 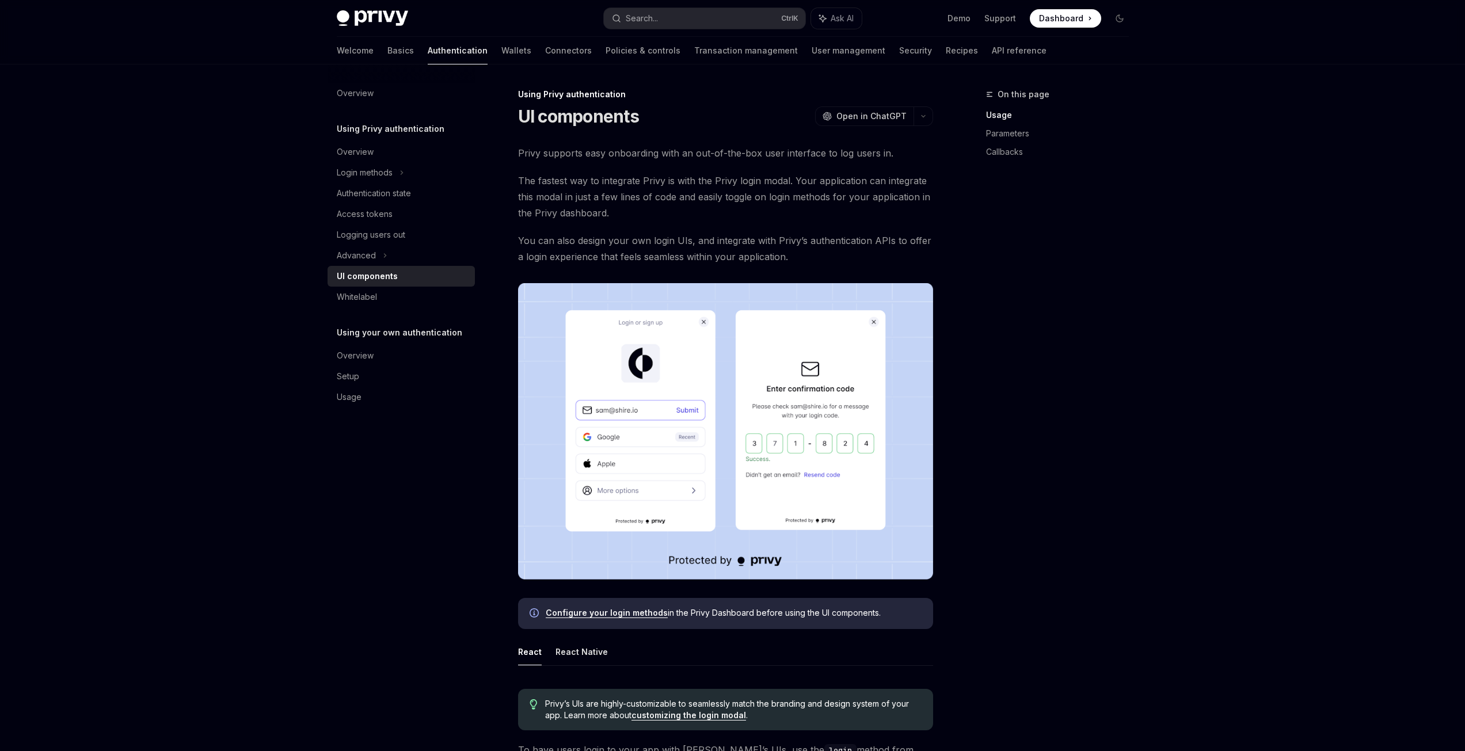 I want to click on a: UI components, so click(x=401, y=276).